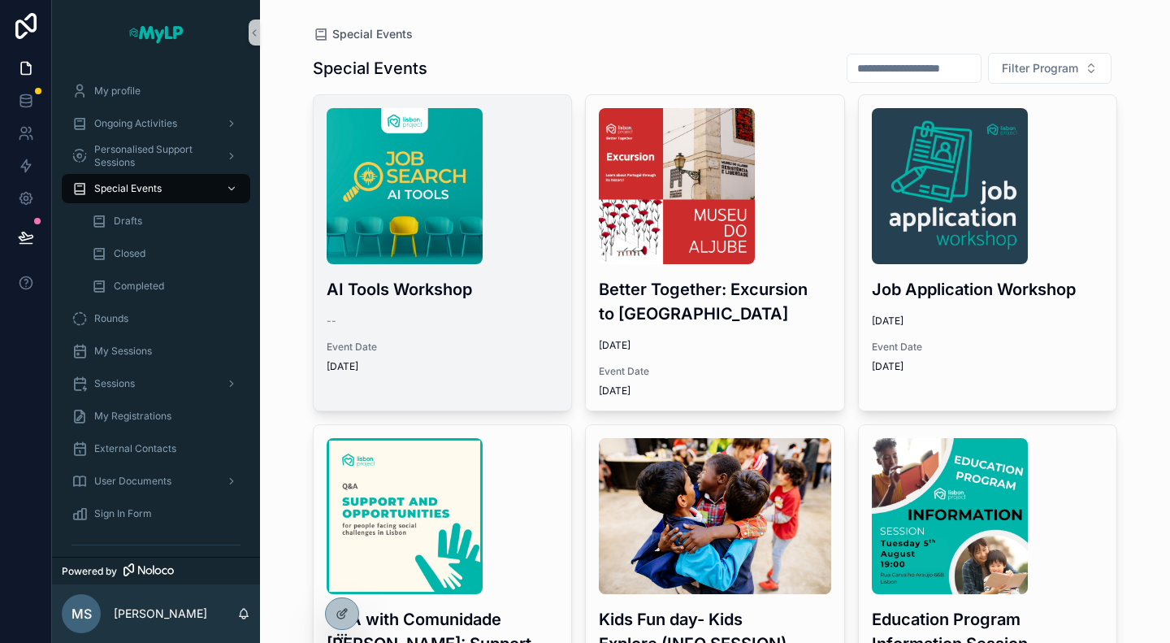 This screenshot has width=1170, height=643. What do you see at coordinates (443, 289) in the screenshot?
I see `h3: AI Tools Workshop` at bounding box center [443, 289].